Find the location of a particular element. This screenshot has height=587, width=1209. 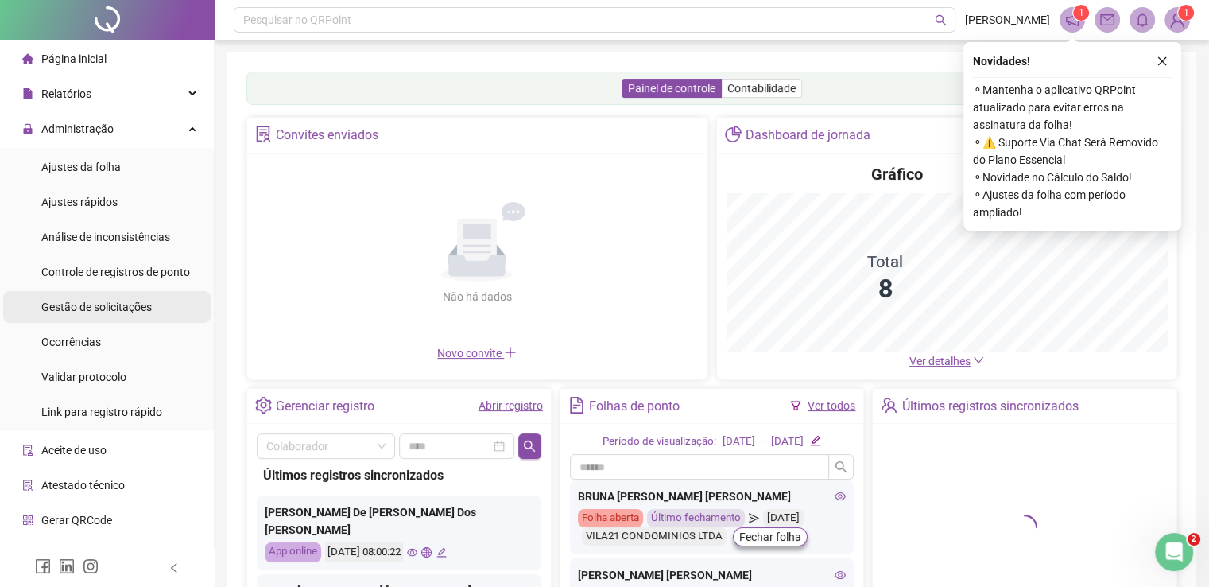

span: Painel de controle is located at coordinates (672, 88).